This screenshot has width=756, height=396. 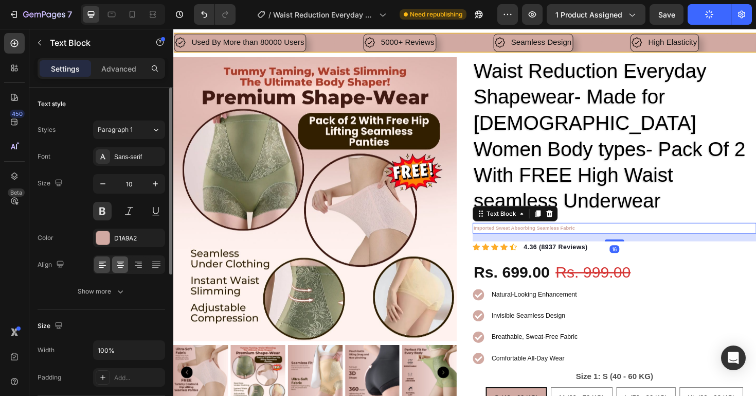 I want to click on span: Comfortable All-Day Wear, so click(x=375, y=348).